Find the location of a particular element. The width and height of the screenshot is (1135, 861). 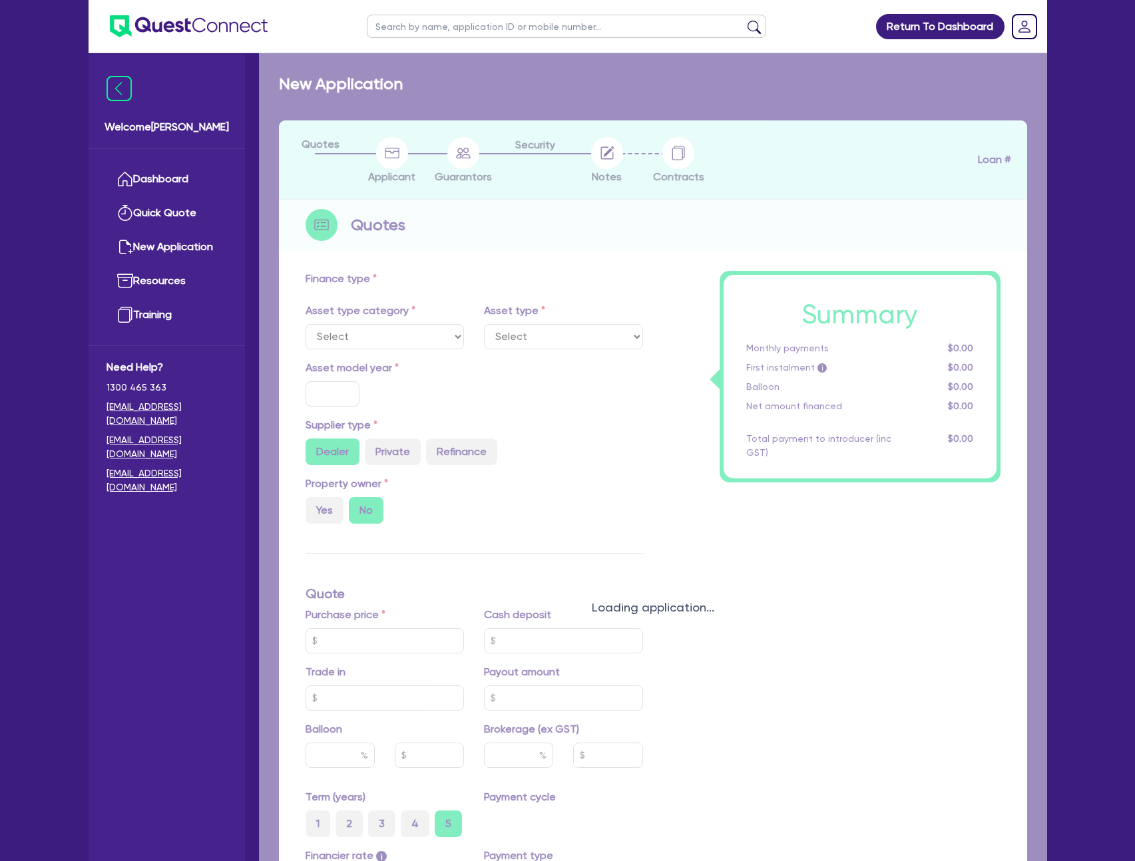

img: quest-connect-logo-blue is located at coordinates (188, 26).